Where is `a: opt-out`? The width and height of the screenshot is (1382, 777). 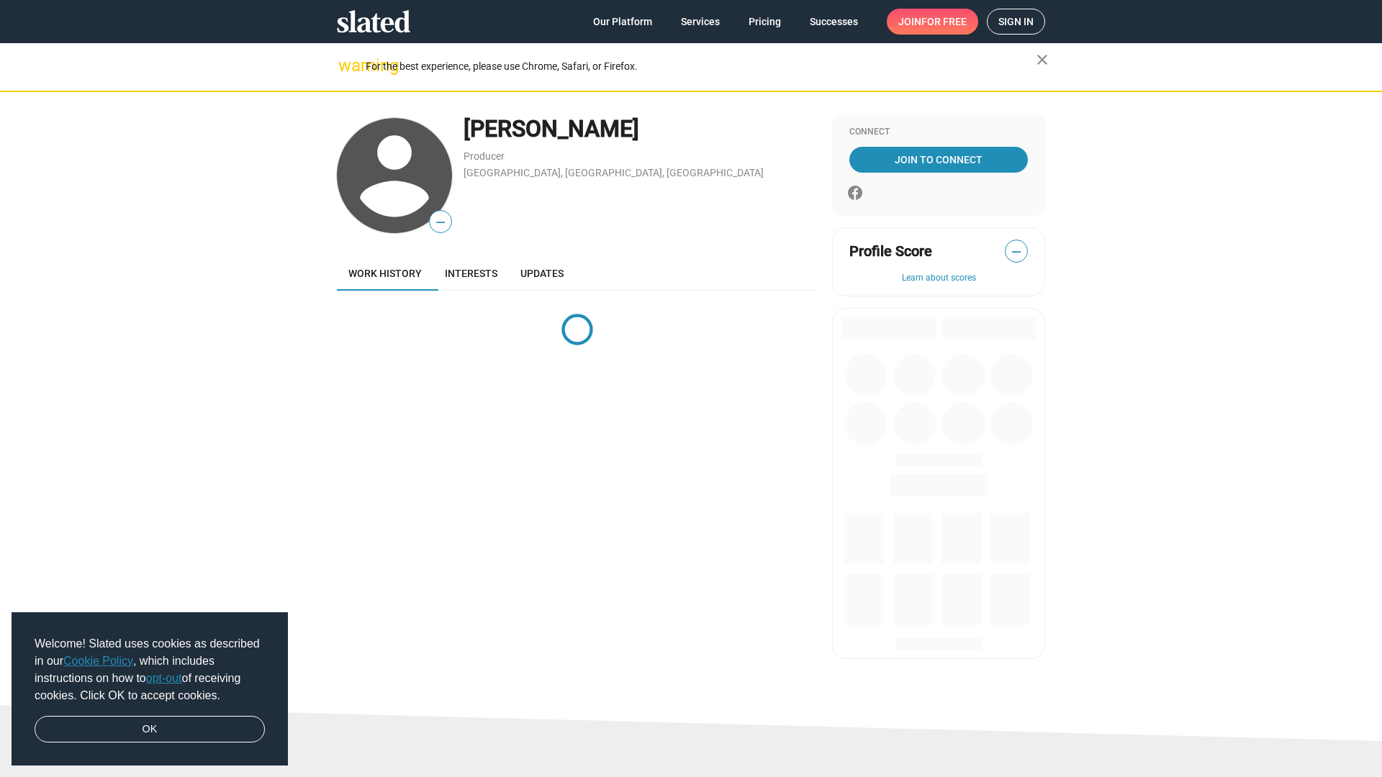
a: opt-out is located at coordinates (164, 678).